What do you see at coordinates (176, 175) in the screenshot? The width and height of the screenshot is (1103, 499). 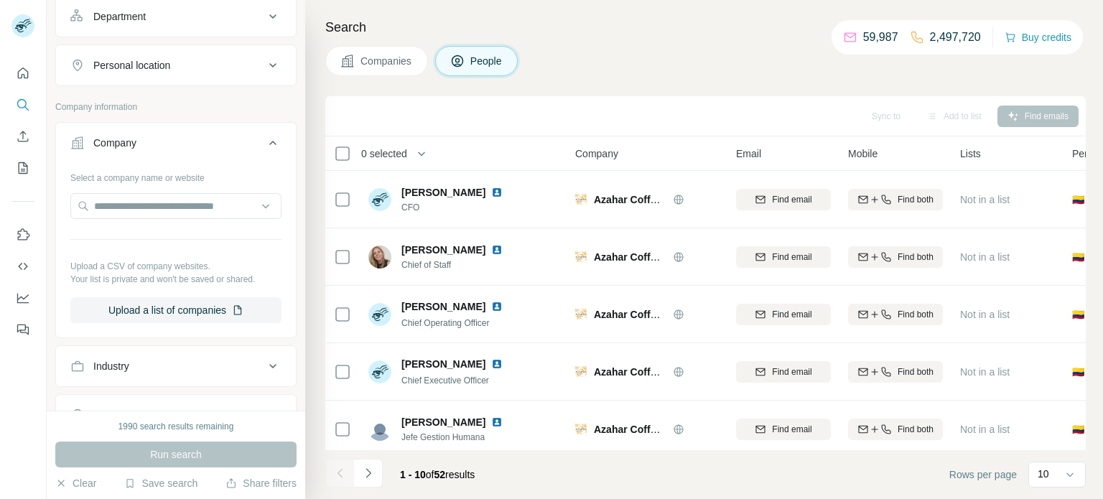 I see `div: Select a company name or website` at bounding box center [176, 175].